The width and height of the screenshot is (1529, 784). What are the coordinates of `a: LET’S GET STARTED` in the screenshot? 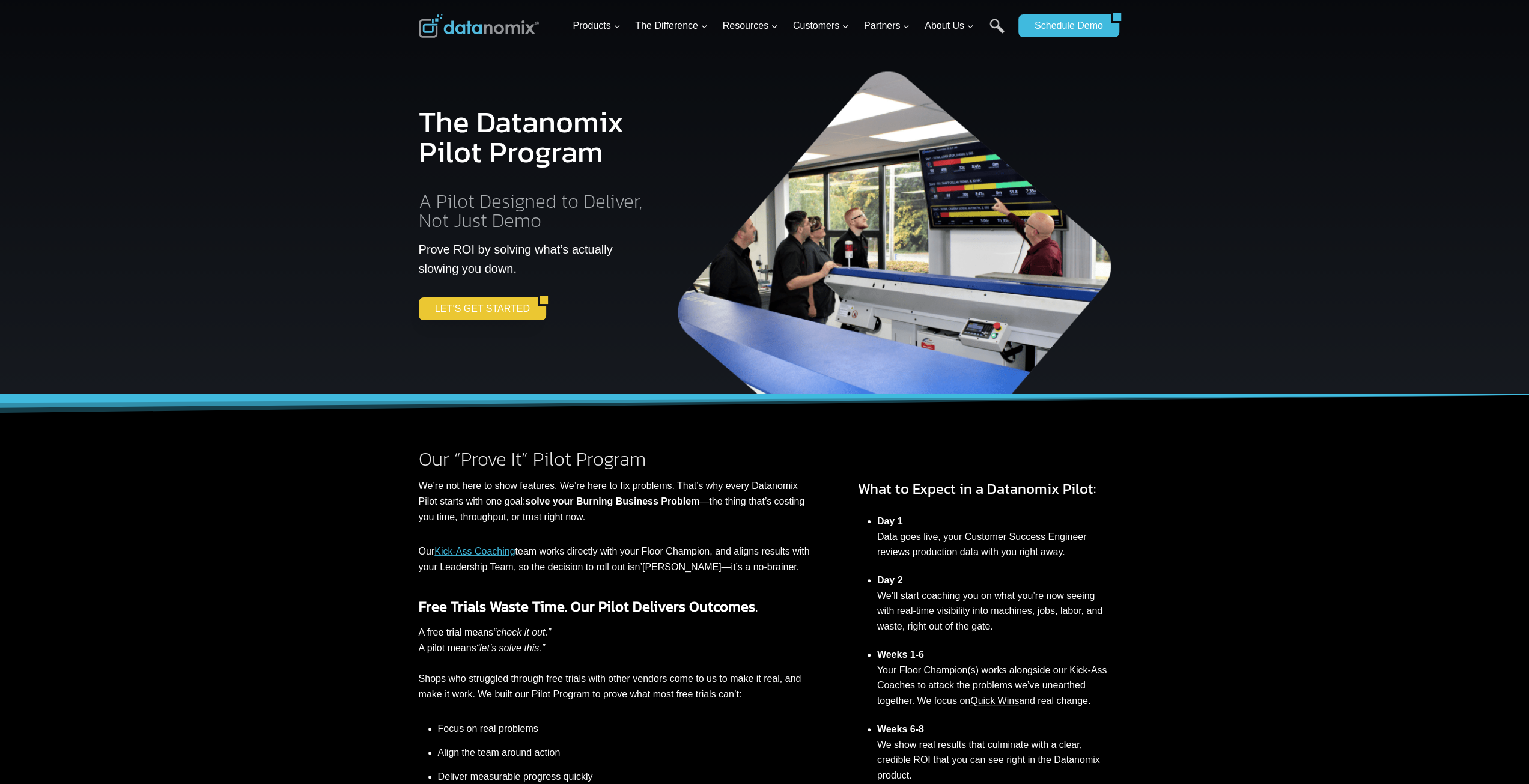 It's located at (479, 308).